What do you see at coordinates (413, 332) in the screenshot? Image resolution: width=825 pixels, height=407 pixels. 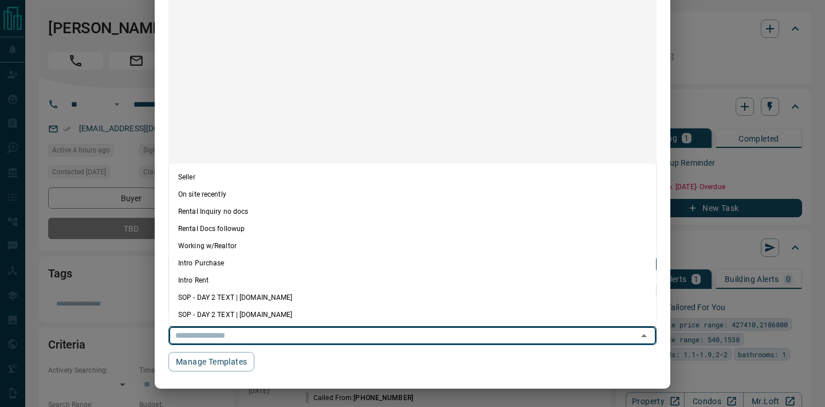 I see `li: Request to Sell` at bounding box center [413, 332].